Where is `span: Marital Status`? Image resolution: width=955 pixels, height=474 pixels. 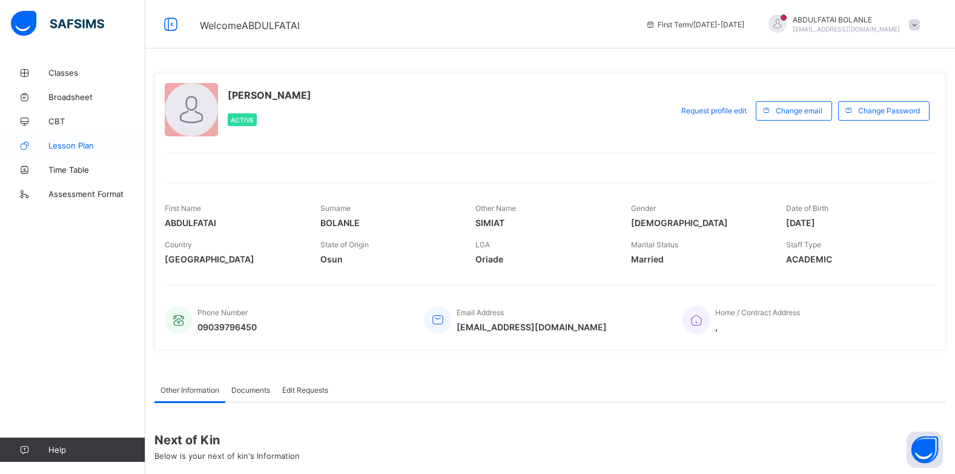 span: Marital Status is located at coordinates (655, 244).